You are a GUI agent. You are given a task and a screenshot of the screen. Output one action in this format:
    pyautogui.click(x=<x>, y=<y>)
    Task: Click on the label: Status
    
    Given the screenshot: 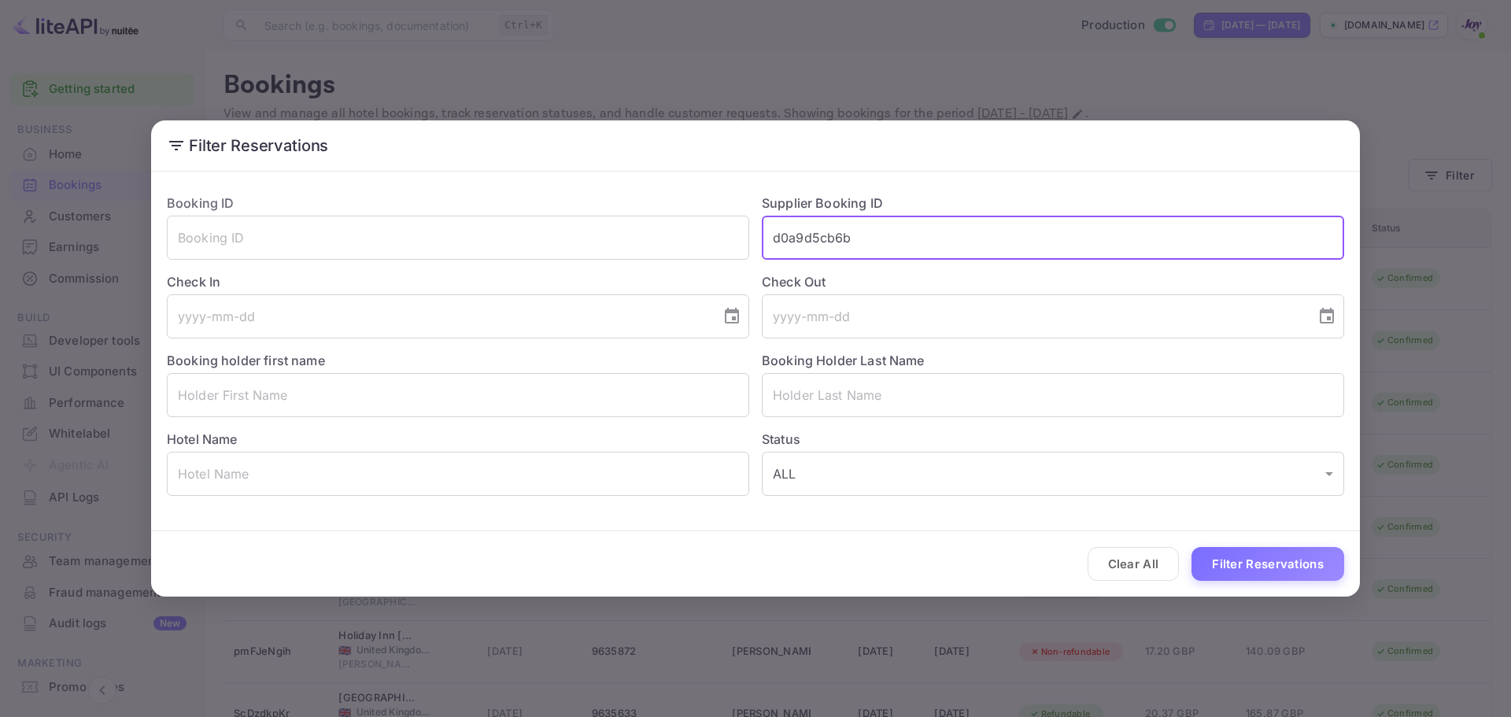 What is the action you would take?
    pyautogui.click(x=1053, y=439)
    